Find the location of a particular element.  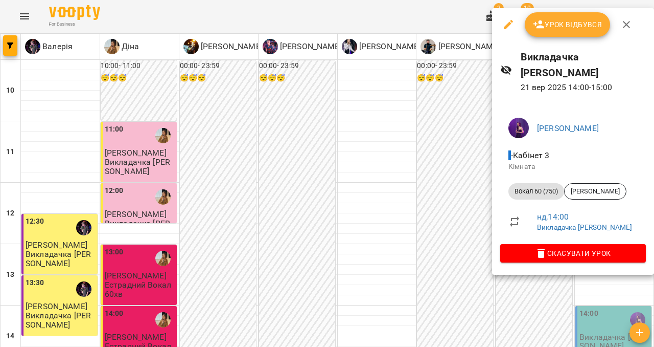

span: Вокал 60 (750) is located at coordinates (536, 191).